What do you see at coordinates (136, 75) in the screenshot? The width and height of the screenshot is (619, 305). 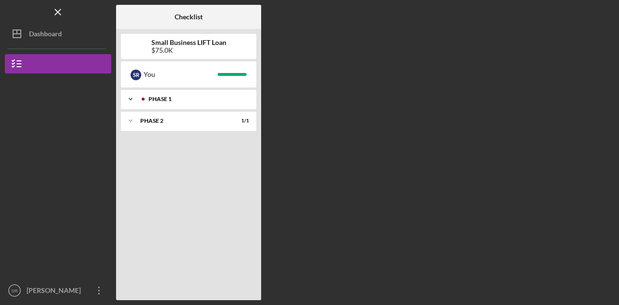 I see `div: S R` at bounding box center [136, 75].